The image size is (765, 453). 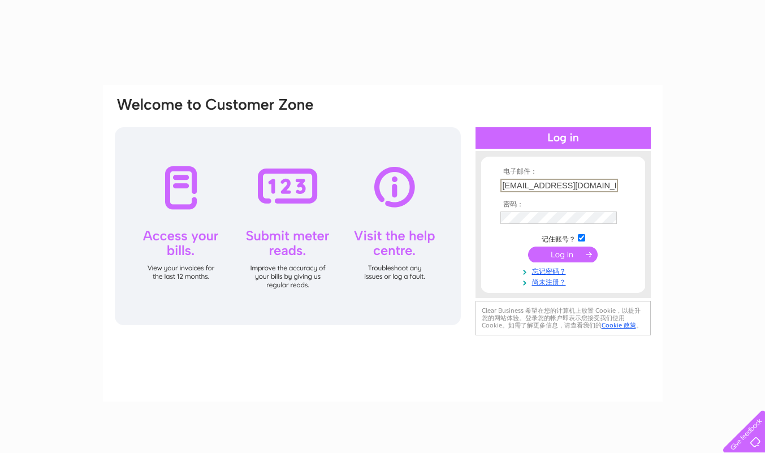 I want to click on a: Cookie 政策, so click(x=619, y=325).